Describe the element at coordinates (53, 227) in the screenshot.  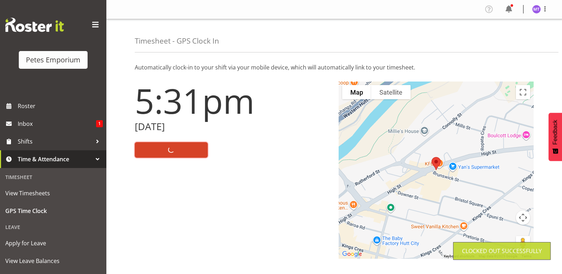
I see `div: Leave` at that location.